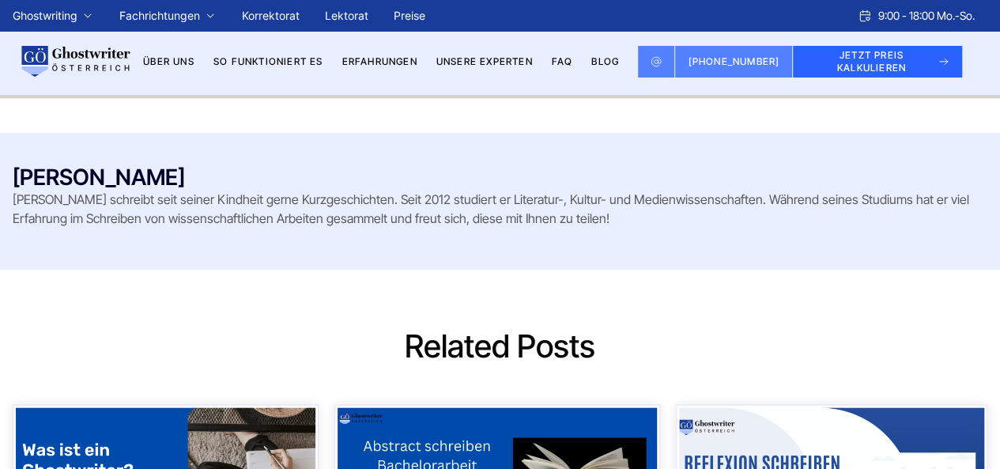 This screenshot has height=469, width=1000. Describe the element at coordinates (74, 62) in the screenshot. I see `img: logo wirschreiben` at that location.